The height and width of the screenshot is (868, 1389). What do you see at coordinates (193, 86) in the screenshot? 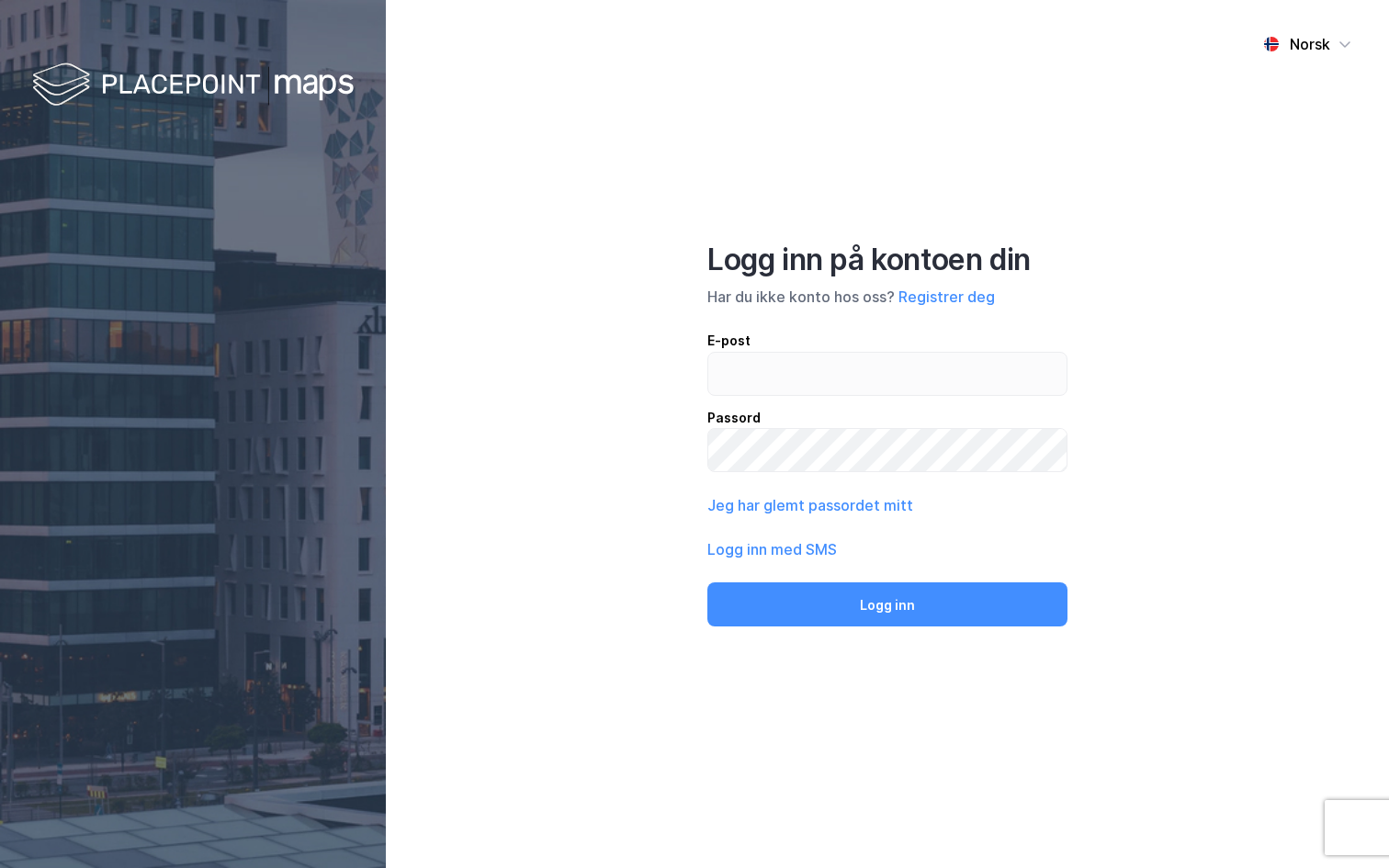
I see `img: logo-white.f07954bde2210d2a523dddb988cd2aa7.svg` at bounding box center [193, 86].